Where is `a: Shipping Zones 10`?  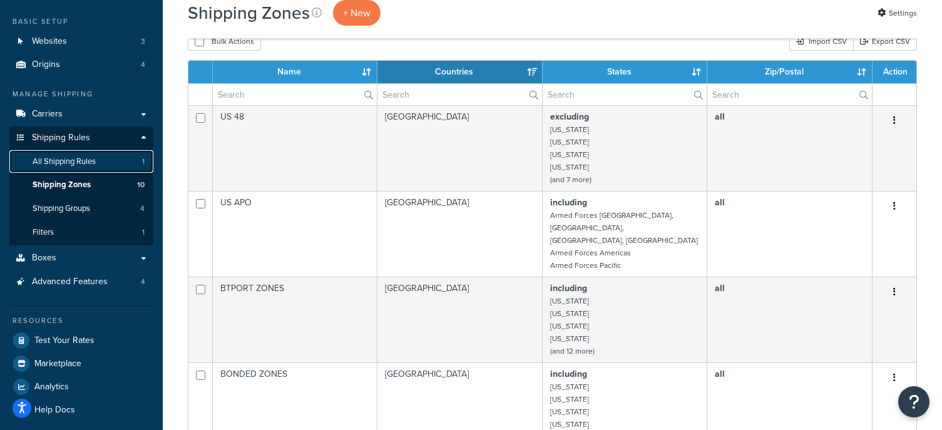
a: Shipping Zones 10 is located at coordinates (81, 185).